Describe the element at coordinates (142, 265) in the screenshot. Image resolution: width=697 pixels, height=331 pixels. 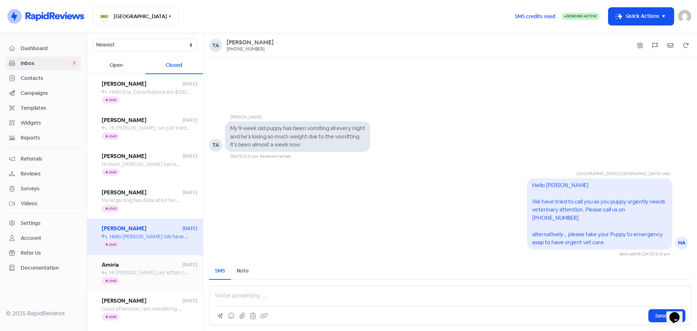
I see `span: Amiria` at that location.